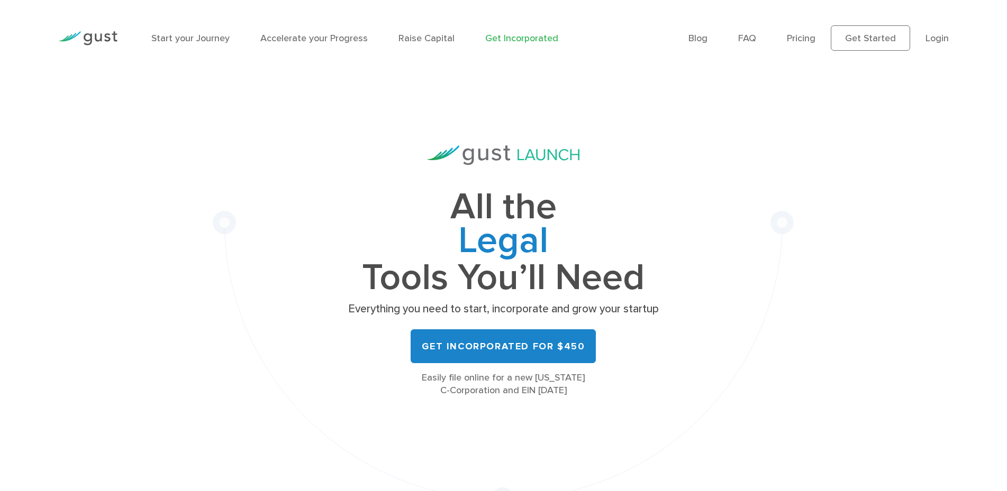  Describe the element at coordinates (503, 346) in the screenshot. I see `a: Get Incorporated for $450` at that location.